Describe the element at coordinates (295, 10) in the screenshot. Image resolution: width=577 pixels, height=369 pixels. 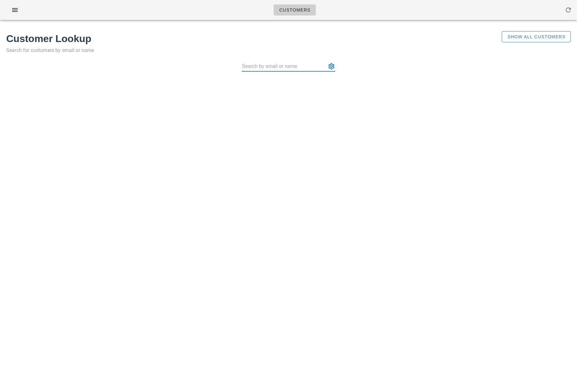
I see `span: Customers` at that location.